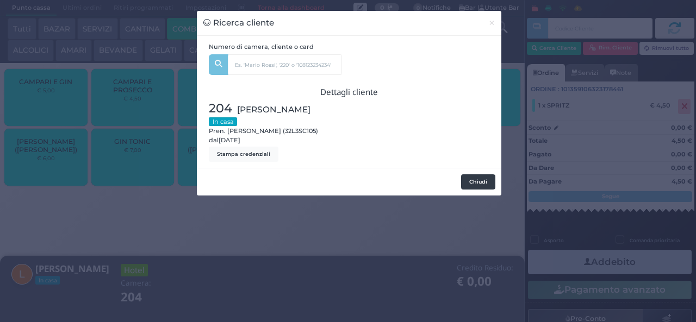 The image size is (696, 322). I want to click on h3: Dettagli cliente, so click(349, 92).